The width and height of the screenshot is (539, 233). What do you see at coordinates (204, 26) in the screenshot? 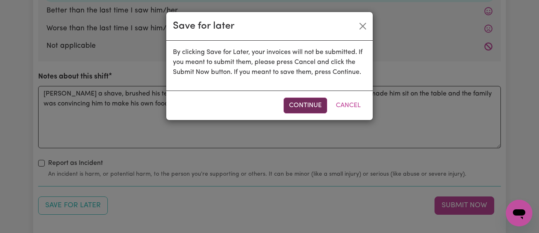
I see `div: Save for later` at bounding box center [204, 26].